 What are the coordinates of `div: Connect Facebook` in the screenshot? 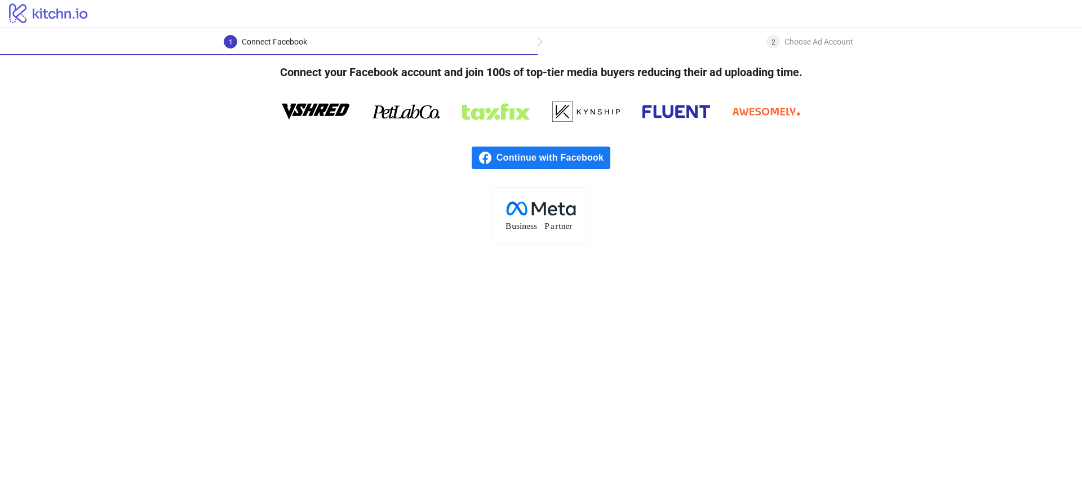 It's located at (275, 42).